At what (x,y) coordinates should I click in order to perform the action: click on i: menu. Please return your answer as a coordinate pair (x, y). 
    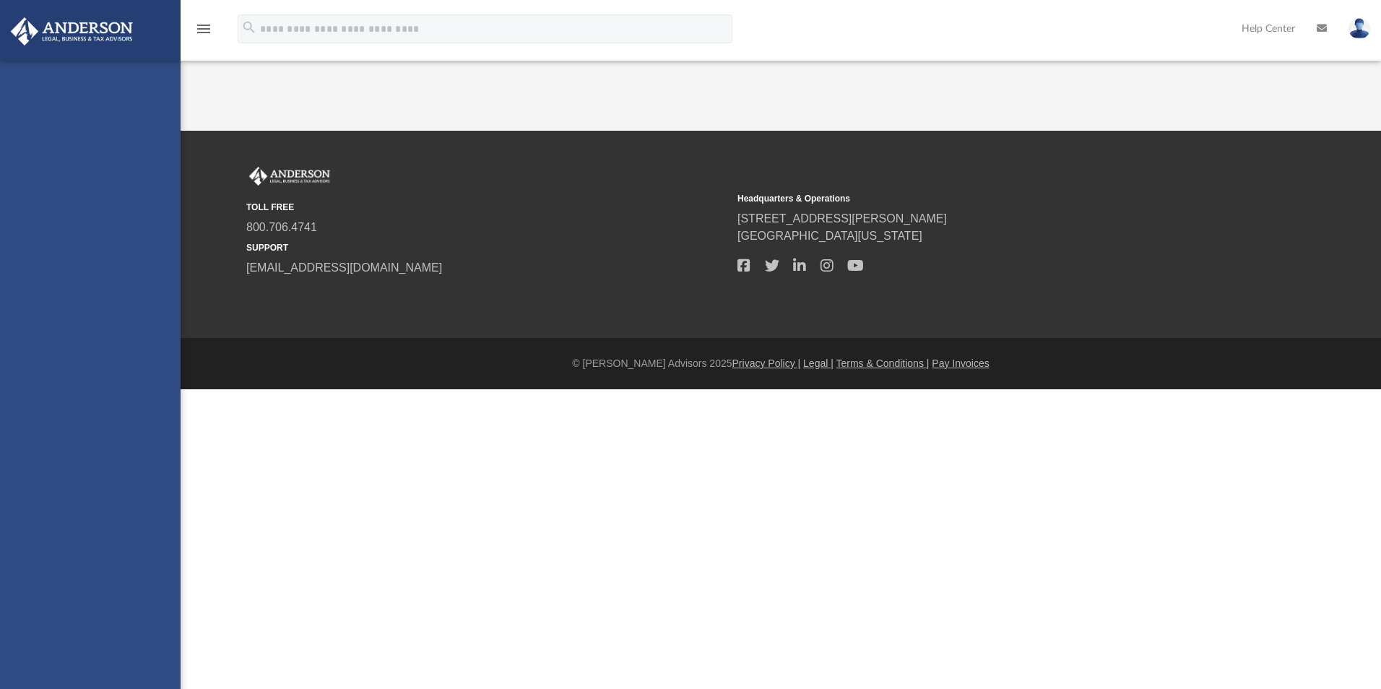
    Looking at the image, I should click on (204, 29).